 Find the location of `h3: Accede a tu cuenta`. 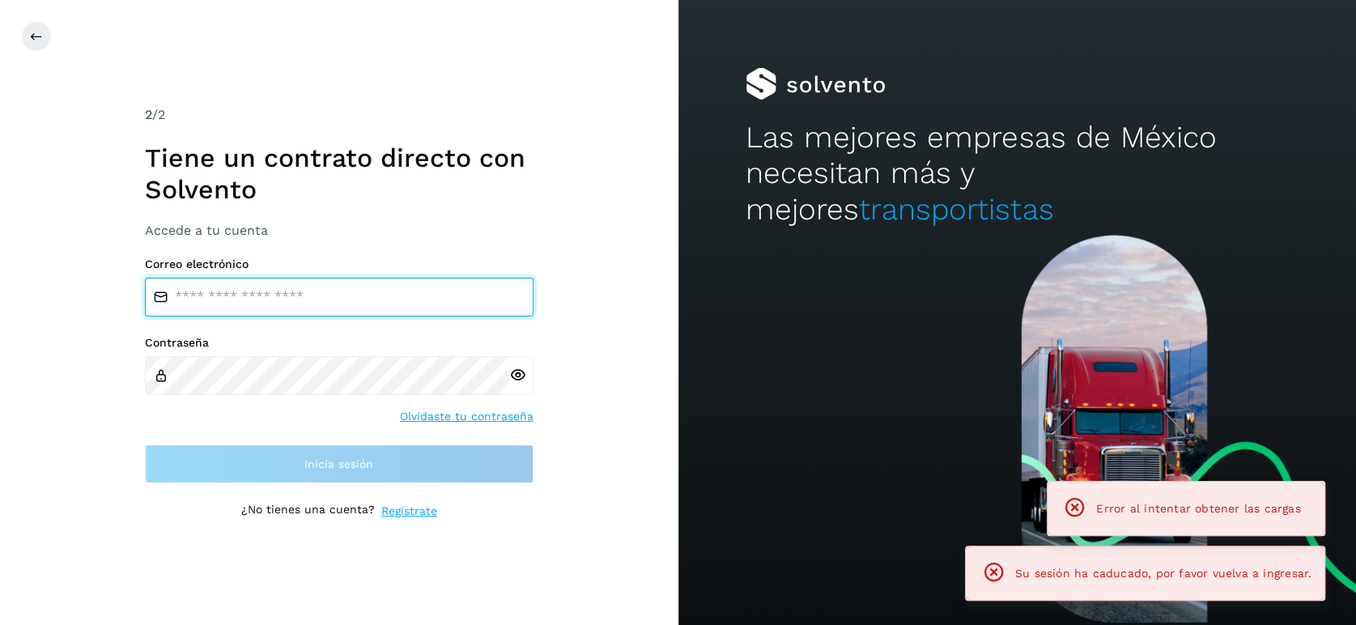

h3: Accede a tu cuenta is located at coordinates (339, 230).